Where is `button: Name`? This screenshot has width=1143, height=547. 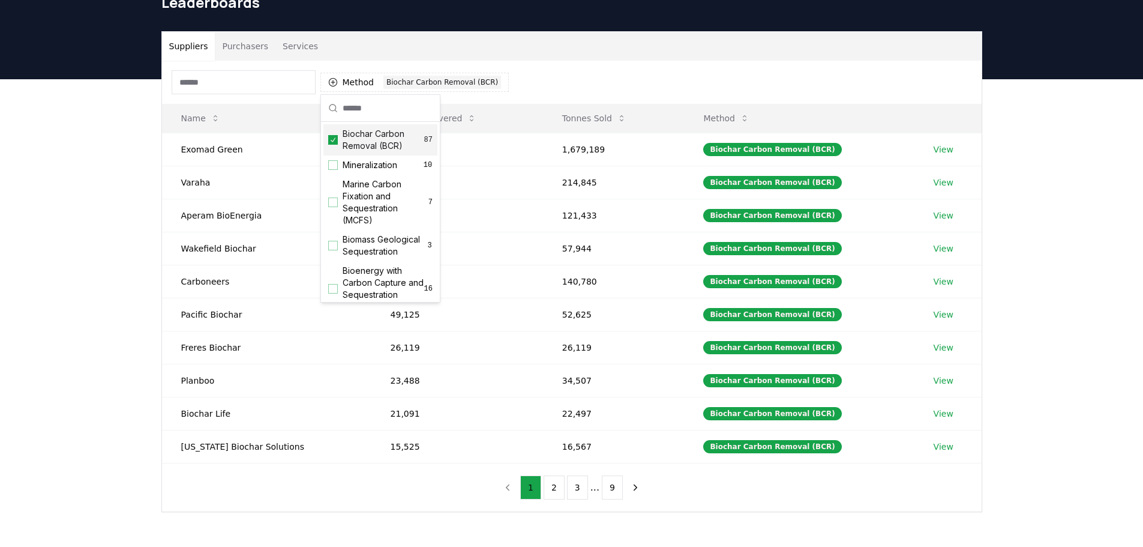
button: Name is located at coordinates (200, 118).